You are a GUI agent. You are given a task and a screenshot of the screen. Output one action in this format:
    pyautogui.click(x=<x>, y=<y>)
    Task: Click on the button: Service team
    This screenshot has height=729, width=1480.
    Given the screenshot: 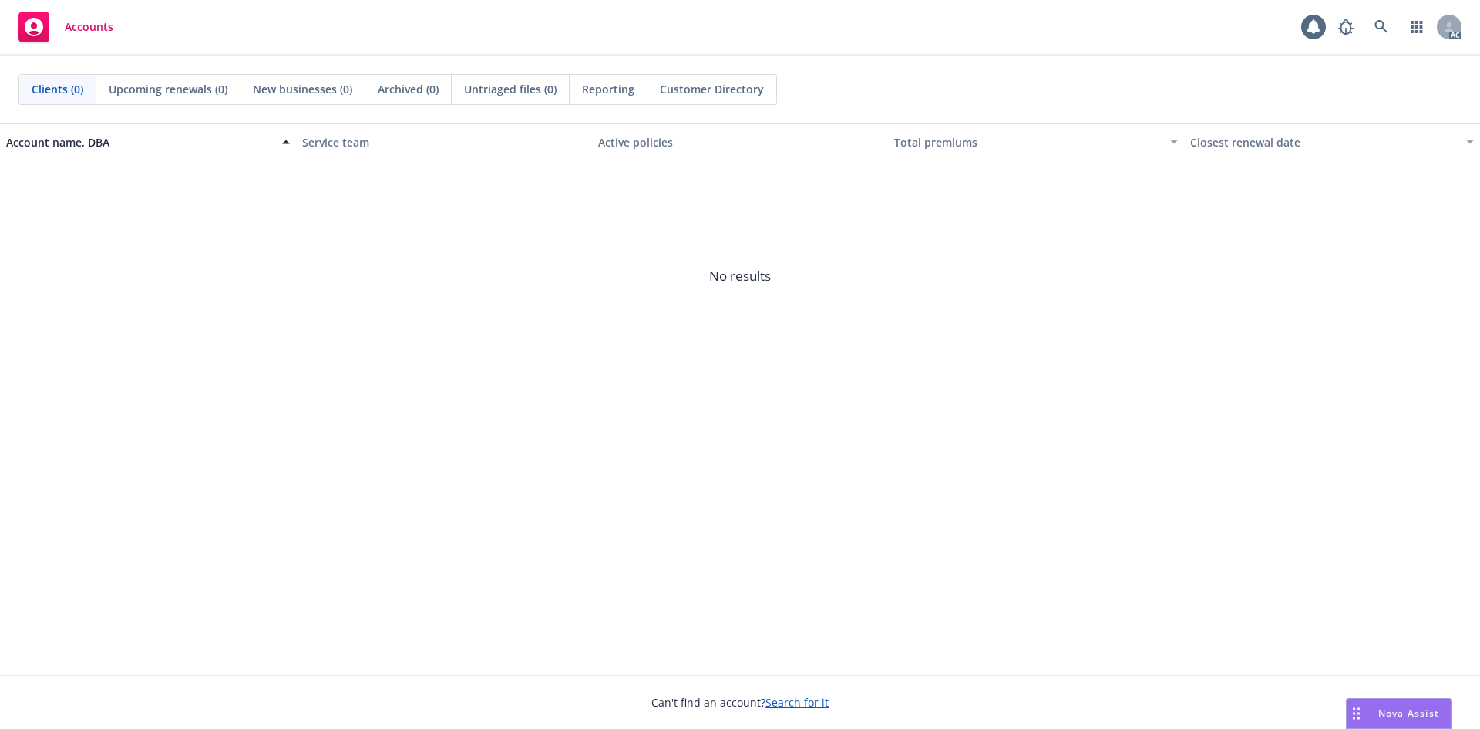 What is the action you would take?
    pyautogui.click(x=444, y=142)
    